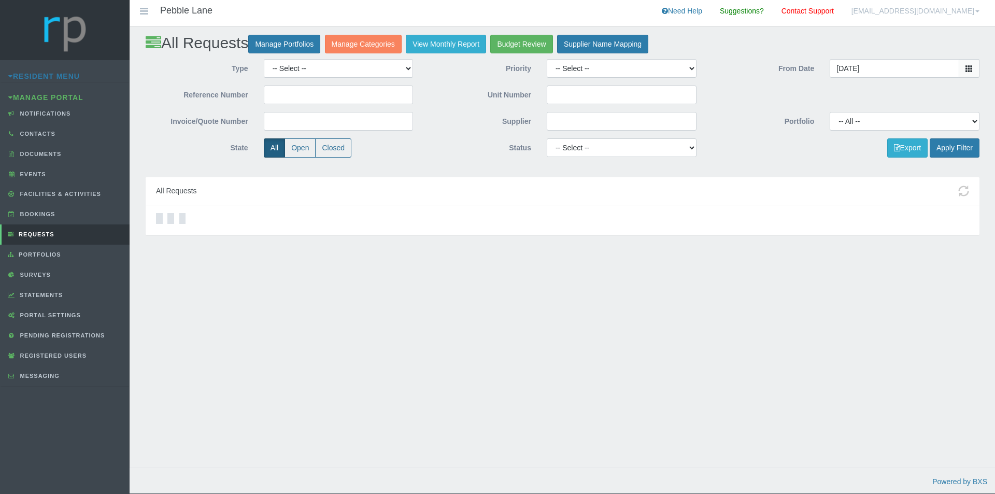 The image size is (995, 494). What do you see at coordinates (480, 146) in the screenshot?
I see `label: Status` at bounding box center [480, 146].